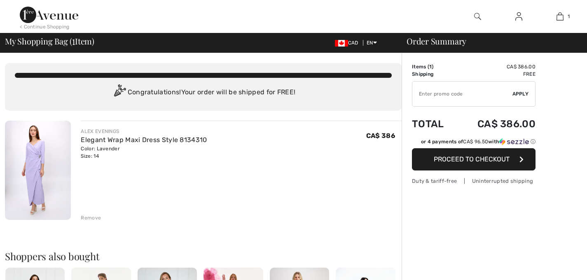 Image resolution: width=587 pixels, height=280 pixels. Describe the element at coordinates (489, 41) in the screenshot. I see `div: Order Summary` at that location.